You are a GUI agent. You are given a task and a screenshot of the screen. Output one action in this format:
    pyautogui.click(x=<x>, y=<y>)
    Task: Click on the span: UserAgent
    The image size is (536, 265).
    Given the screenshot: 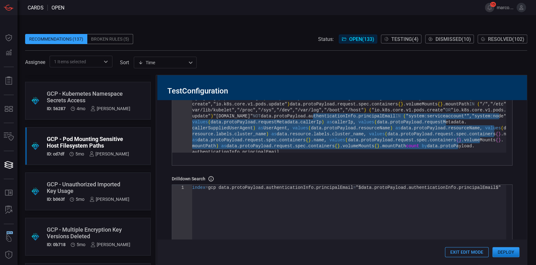 What is the action you would take?
    pyautogui.click(x=276, y=128)
    